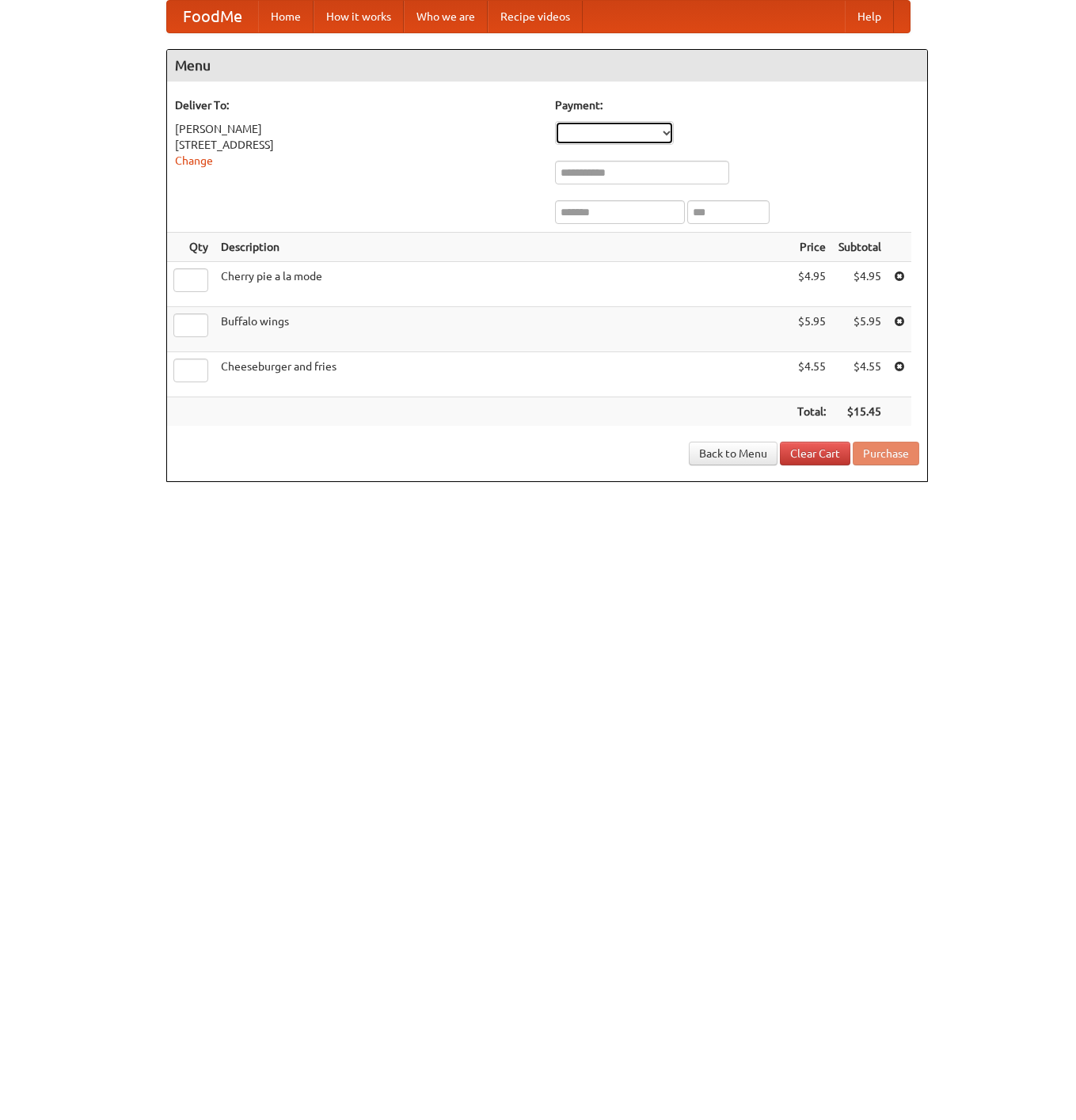 Image resolution: width=1076 pixels, height=1120 pixels. Describe the element at coordinates (503, 284) in the screenshot. I see `td: Cherry pie a la mode` at that location.